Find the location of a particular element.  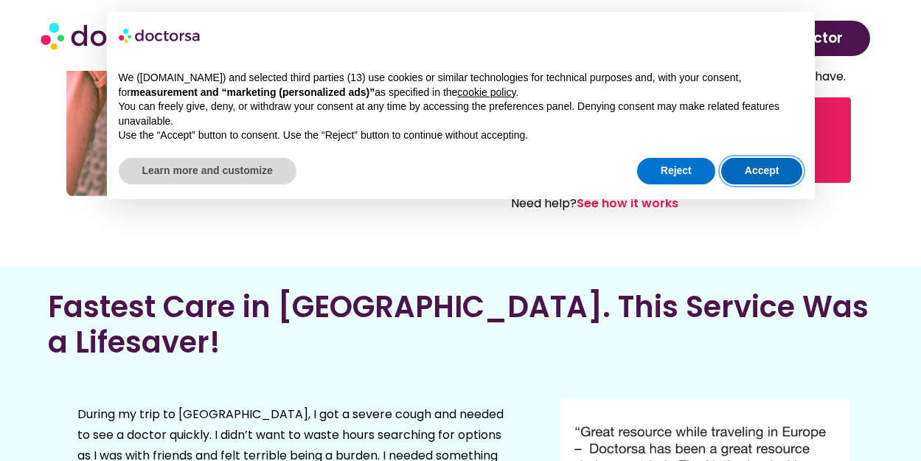

img: logo is located at coordinates (160, 35).